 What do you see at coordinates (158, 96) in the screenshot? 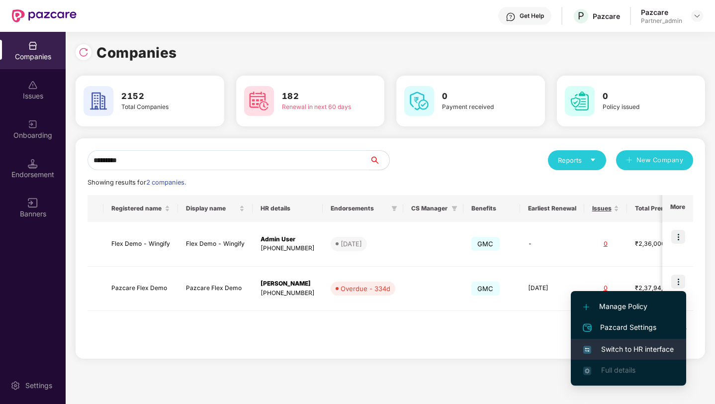
I see `h3: 2152` at bounding box center [158, 96].